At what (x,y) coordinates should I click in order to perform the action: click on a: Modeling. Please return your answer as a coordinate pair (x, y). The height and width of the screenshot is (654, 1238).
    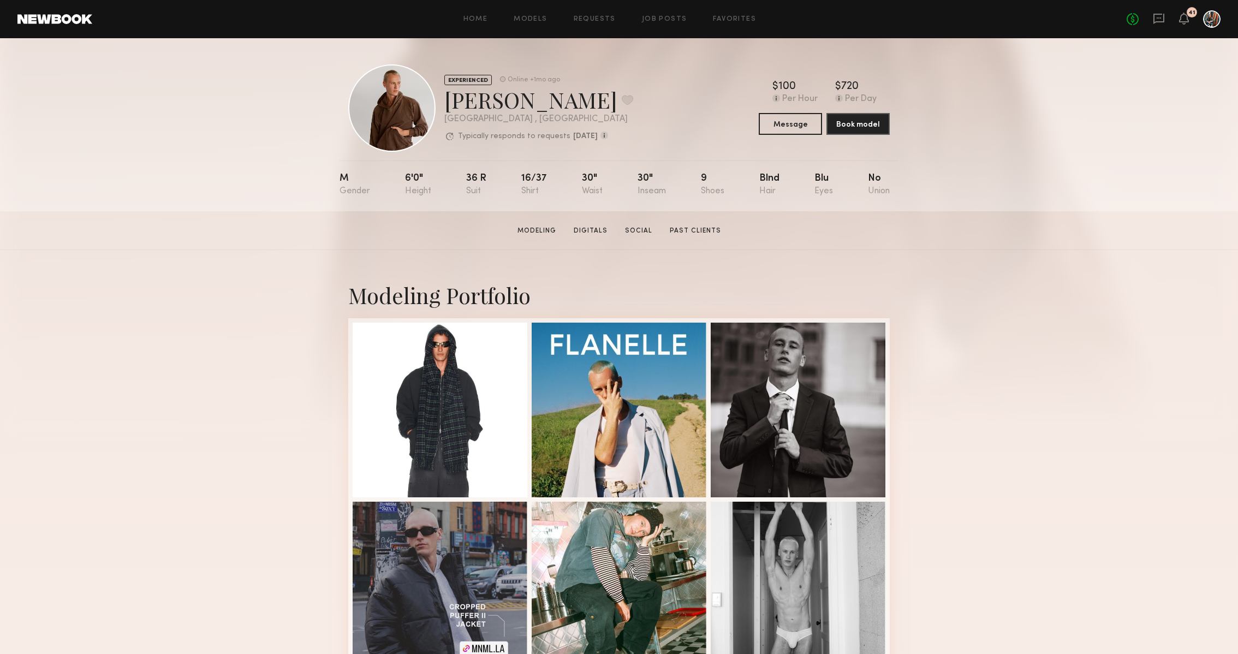
    Looking at the image, I should click on (537, 231).